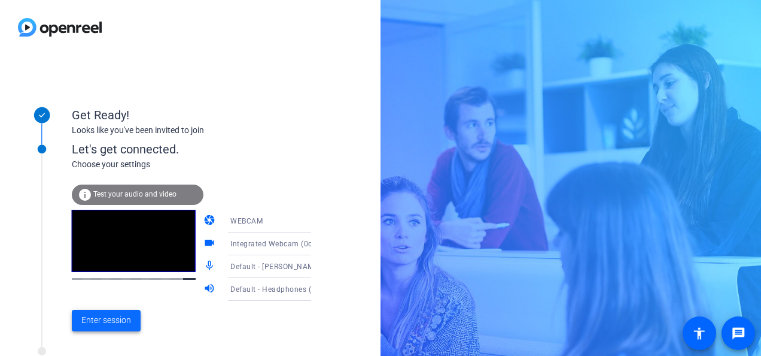  Describe the element at coordinates (211, 289) in the screenshot. I see `mat-icon: volume_up` at that location.